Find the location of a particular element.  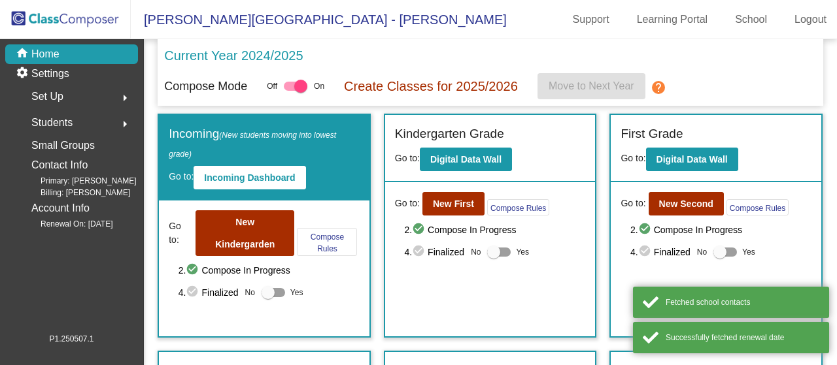

div: Fetched school contacts is located at coordinates (742, 303).